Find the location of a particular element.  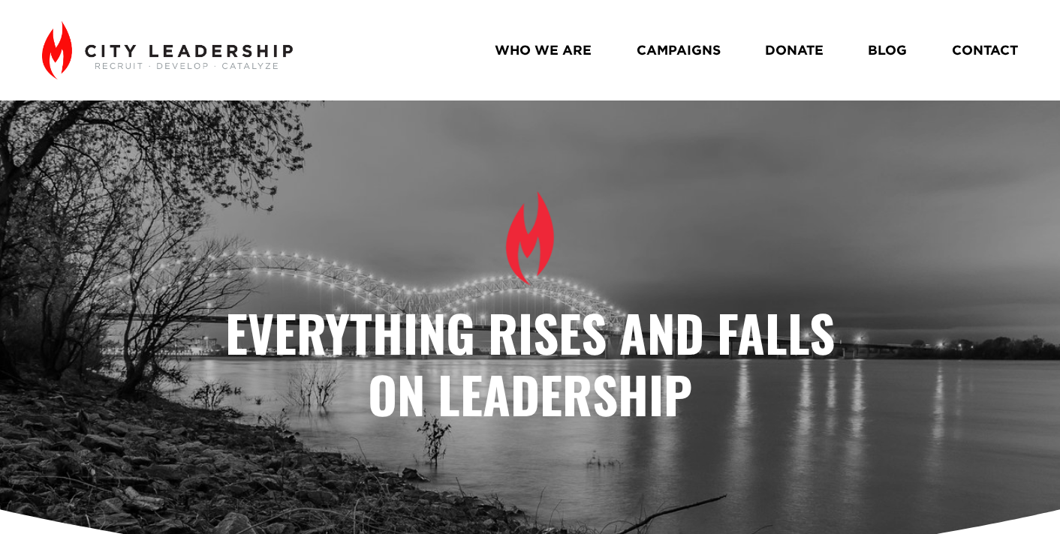

a: CONTACT is located at coordinates (985, 50).